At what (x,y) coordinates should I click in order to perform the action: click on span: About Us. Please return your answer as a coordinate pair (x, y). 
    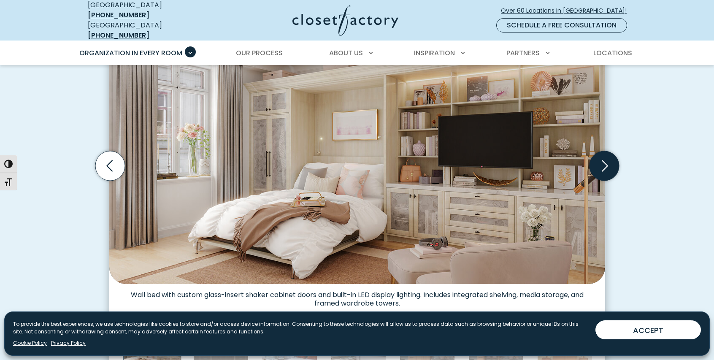
    Looking at the image, I should click on (346, 53).